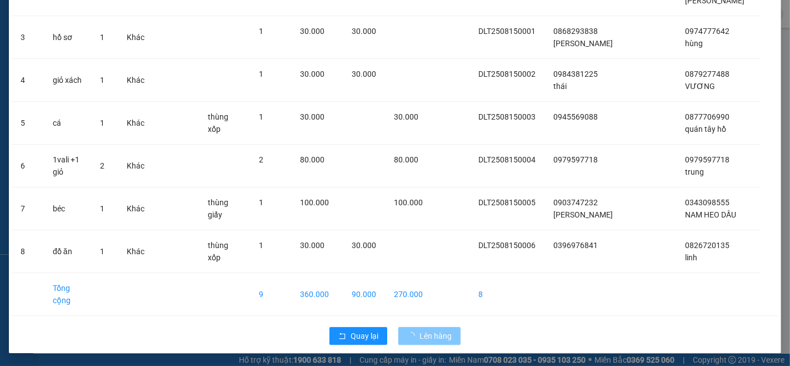  Describe the element at coordinates (430, 336) in the screenshot. I see `button: Lên hàng` at that location.